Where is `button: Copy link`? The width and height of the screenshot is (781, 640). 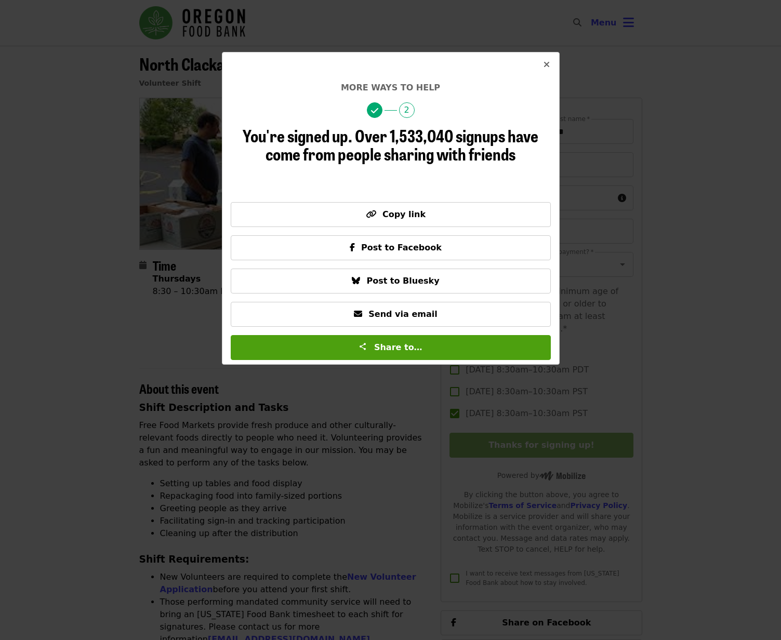
button: Copy link is located at coordinates (391, 215).